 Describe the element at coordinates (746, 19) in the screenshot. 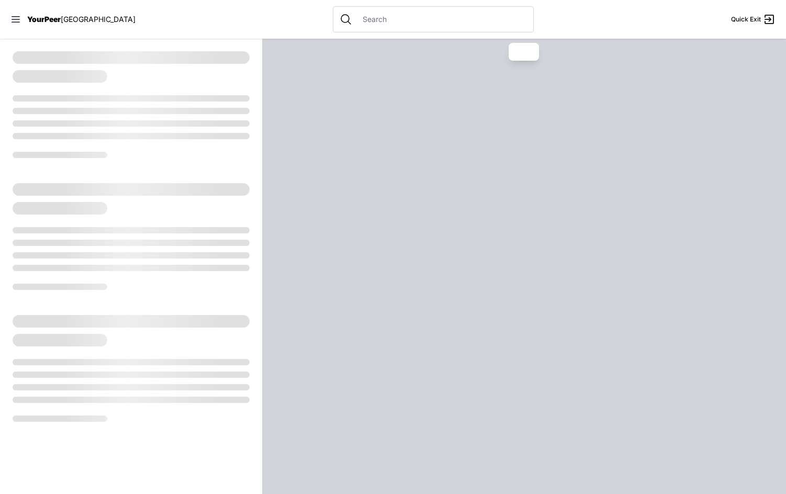

I see `span: Quick Exit` at that location.